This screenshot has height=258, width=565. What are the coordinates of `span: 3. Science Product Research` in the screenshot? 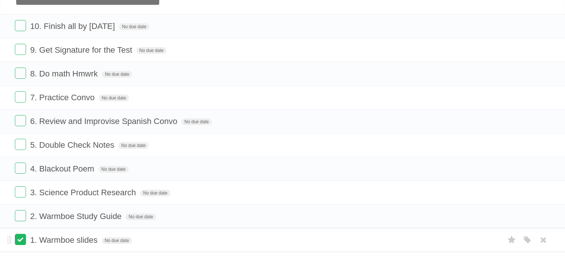 It's located at (84, 192).